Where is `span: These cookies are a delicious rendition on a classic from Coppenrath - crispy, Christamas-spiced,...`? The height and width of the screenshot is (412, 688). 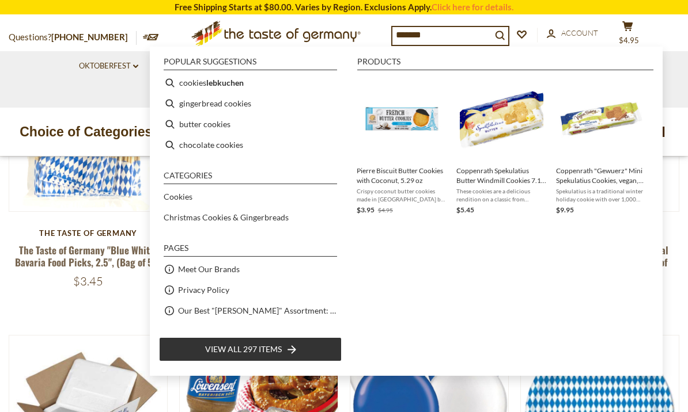
span: These cookies are a delicious rendition on a classic from Coppenrath - crispy, Christamas-spiced,... is located at coordinates (501, 195).